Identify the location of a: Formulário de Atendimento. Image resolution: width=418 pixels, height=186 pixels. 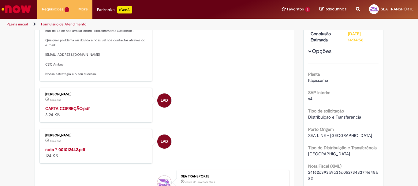
(64, 24).